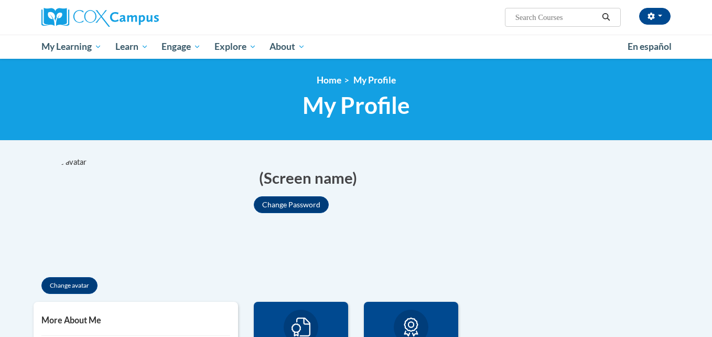  Describe the element at coordinates (606, 17) in the screenshot. I see `button: Search` at that location.